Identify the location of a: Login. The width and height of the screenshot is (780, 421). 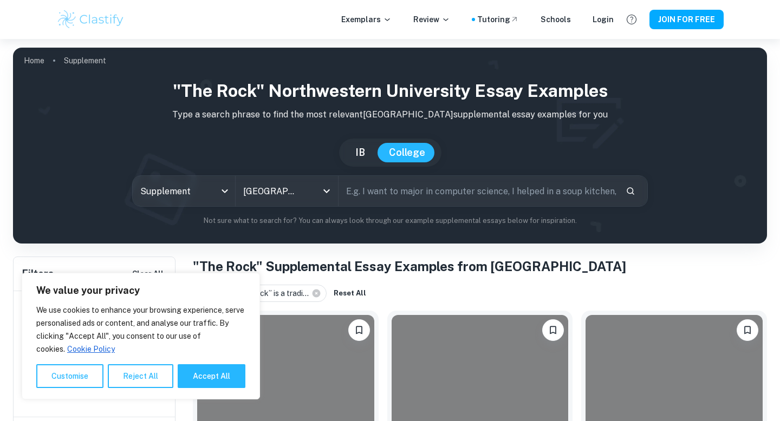
(603, 19).